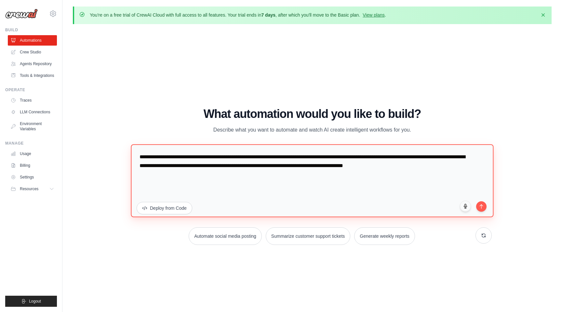 The height and width of the screenshot is (312, 562). I want to click on a: LLM Connections, so click(32, 112).